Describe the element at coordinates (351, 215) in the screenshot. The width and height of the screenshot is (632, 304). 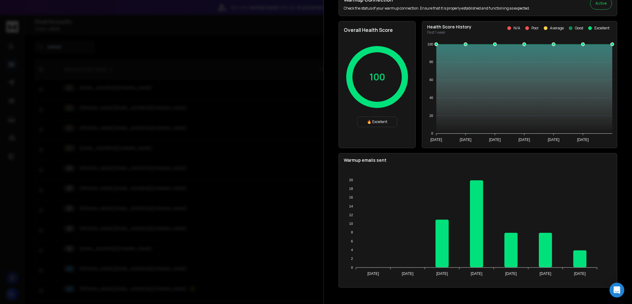
I see `tspan: 12` at that location.